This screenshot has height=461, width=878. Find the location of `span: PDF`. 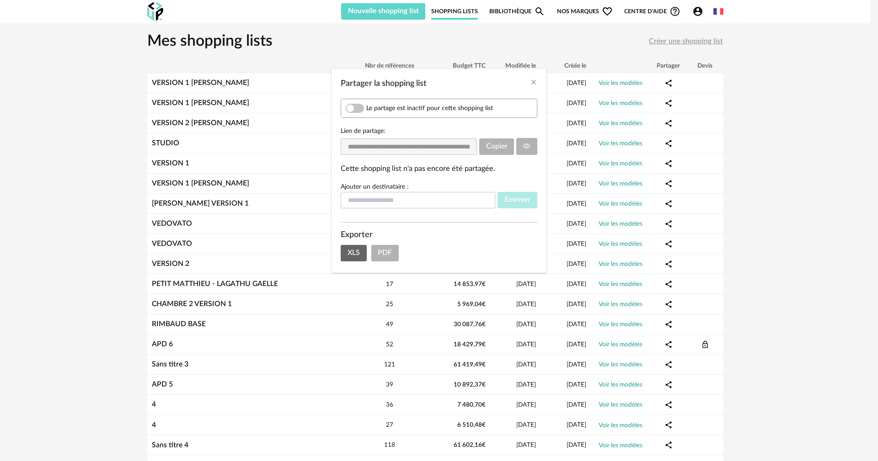

span: PDF is located at coordinates (384, 253).